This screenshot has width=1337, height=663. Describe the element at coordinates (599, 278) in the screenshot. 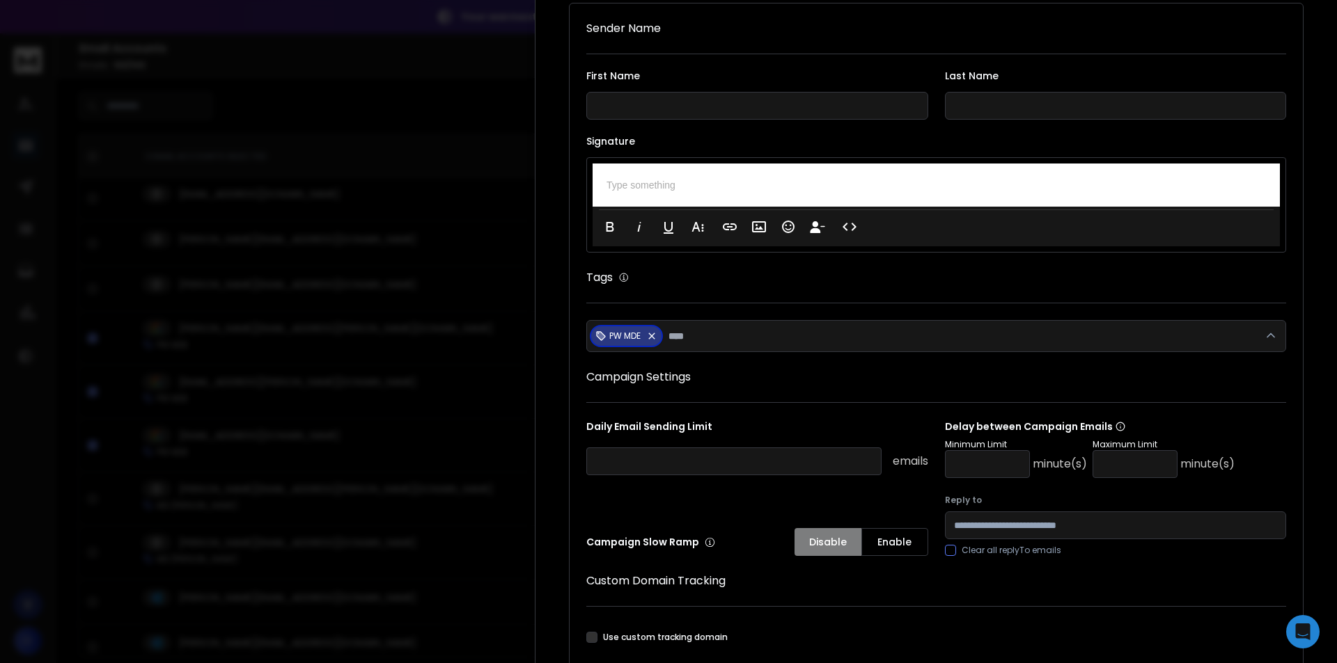

I see `h1: Tags` at that location.